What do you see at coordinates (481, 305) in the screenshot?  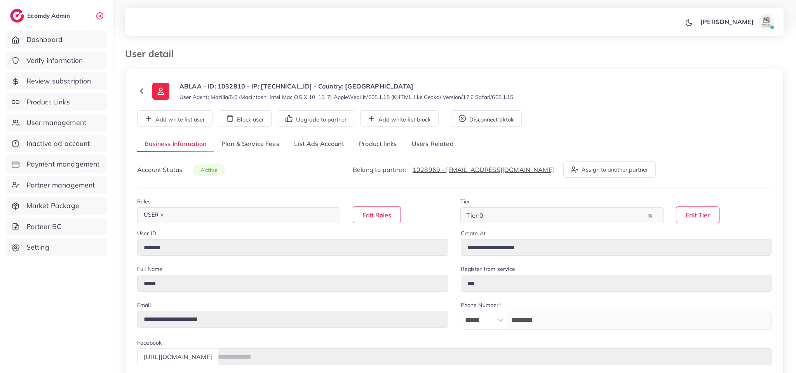 I see `label: Phone Number` at bounding box center [481, 305].